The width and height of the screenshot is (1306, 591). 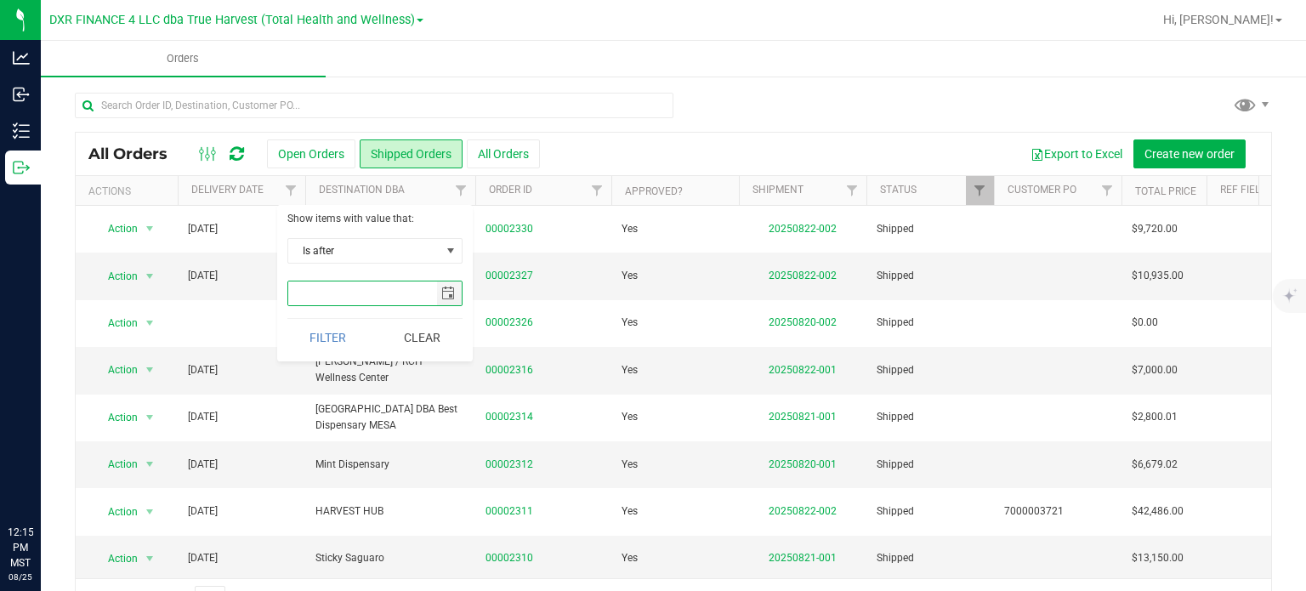 I want to click on button: Shipped Orders, so click(x=411, y=154).